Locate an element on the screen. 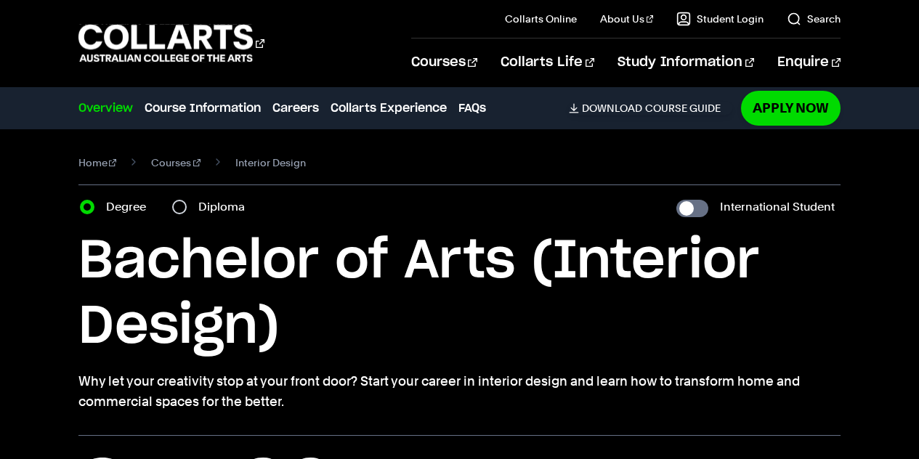 This screenshot has height=459, width=919. a: Apply Now is located at coordinates (790, 107).